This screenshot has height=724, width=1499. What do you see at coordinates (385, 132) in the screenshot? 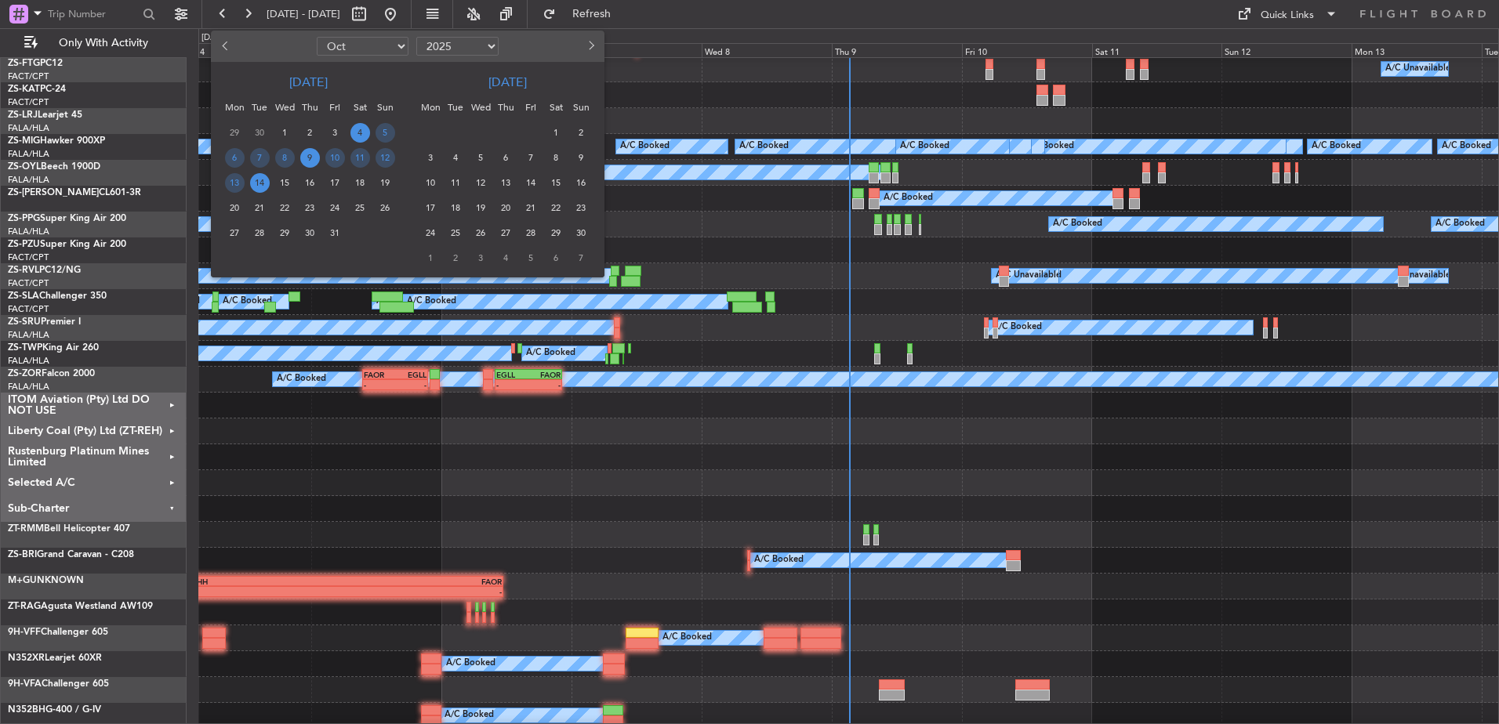
I see `div: 5-10-2025` at bounding box center [385, 132].